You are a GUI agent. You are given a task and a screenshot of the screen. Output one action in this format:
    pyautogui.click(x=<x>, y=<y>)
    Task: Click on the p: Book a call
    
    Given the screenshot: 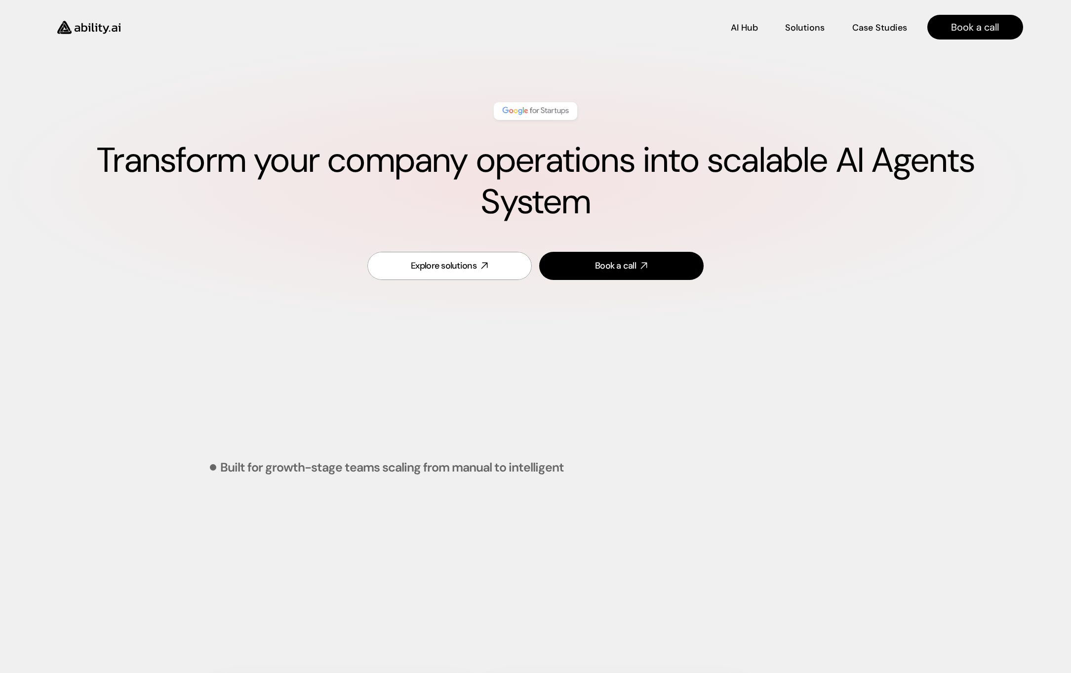 What is the action you would take?
    pyautogui.click(x=975, y=27)
    